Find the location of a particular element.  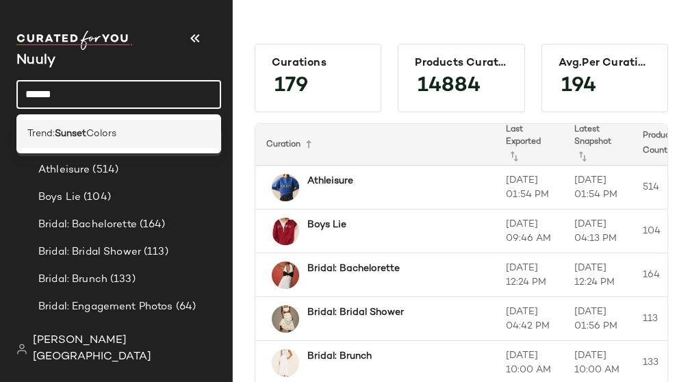

b: Bridal: Bridal Shower is located at coordinates (355, 312).